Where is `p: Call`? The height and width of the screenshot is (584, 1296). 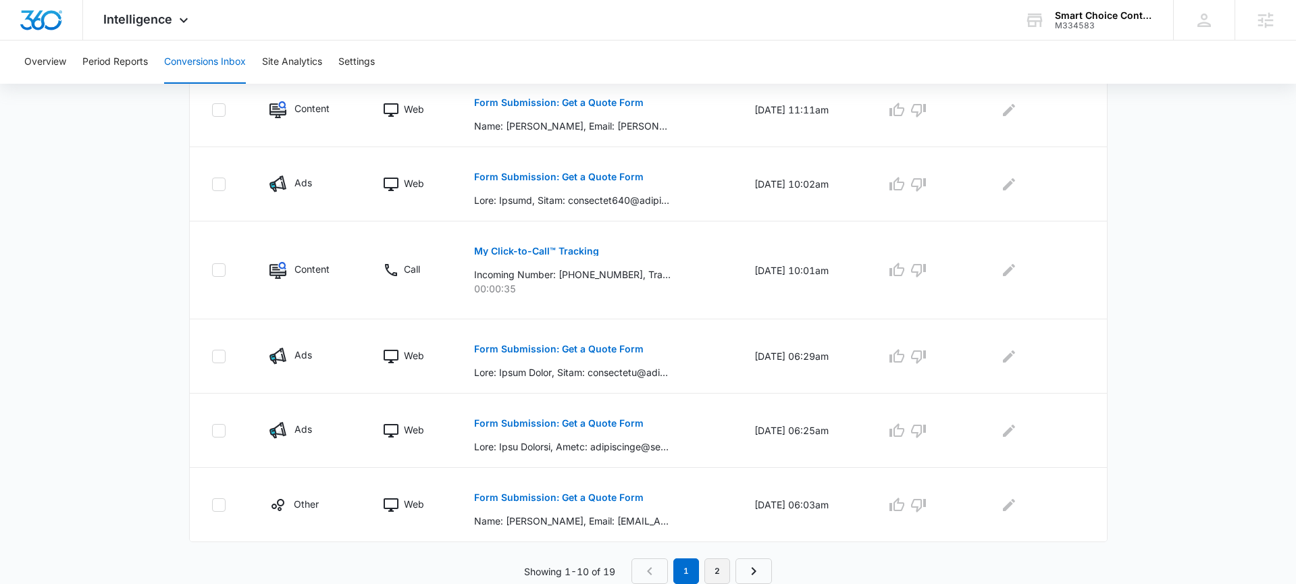
p: Call is located at coordinates (412, 269).